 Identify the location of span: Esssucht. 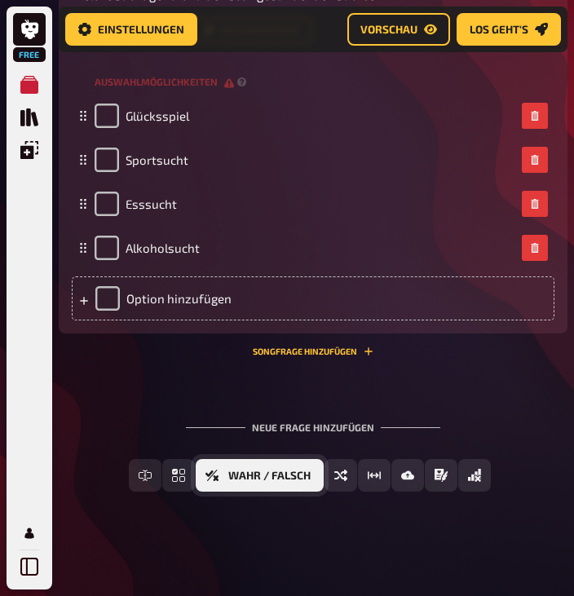
(151, 204).